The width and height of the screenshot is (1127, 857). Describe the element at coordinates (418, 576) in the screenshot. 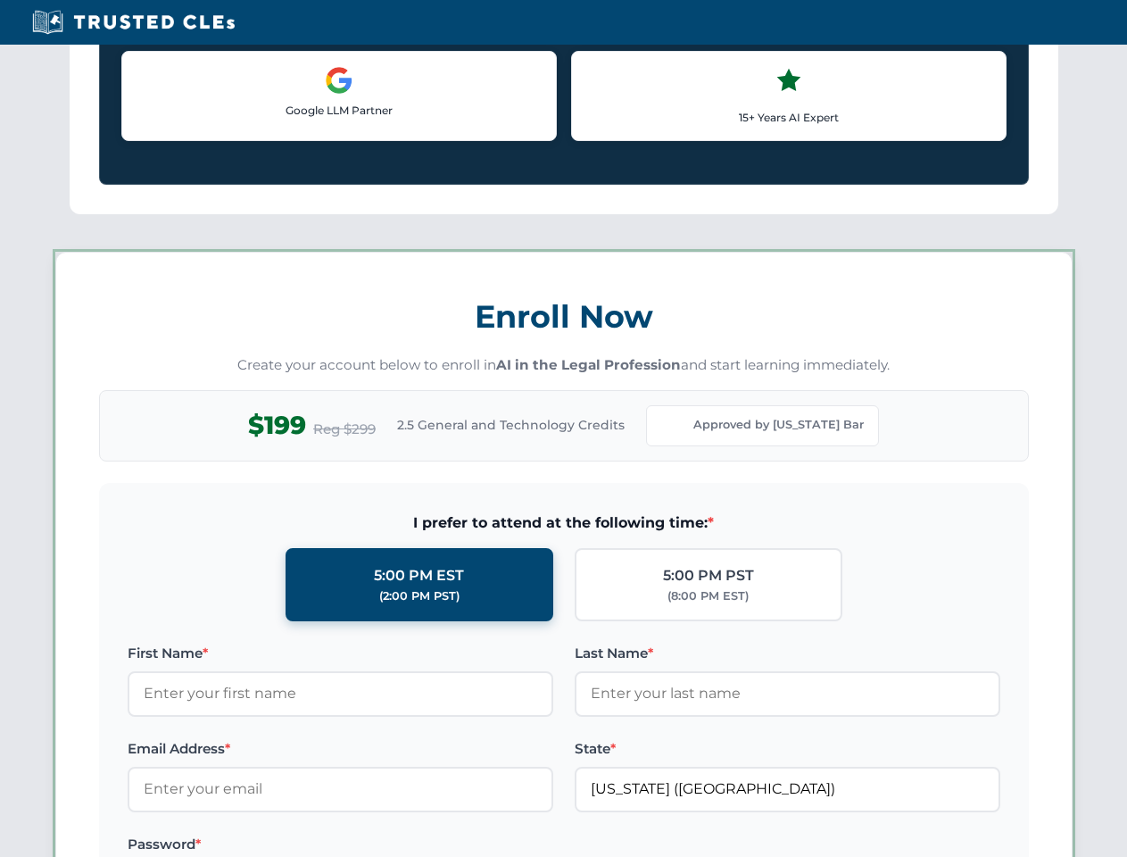

I see `div: 5:00 PM EST` at that location.